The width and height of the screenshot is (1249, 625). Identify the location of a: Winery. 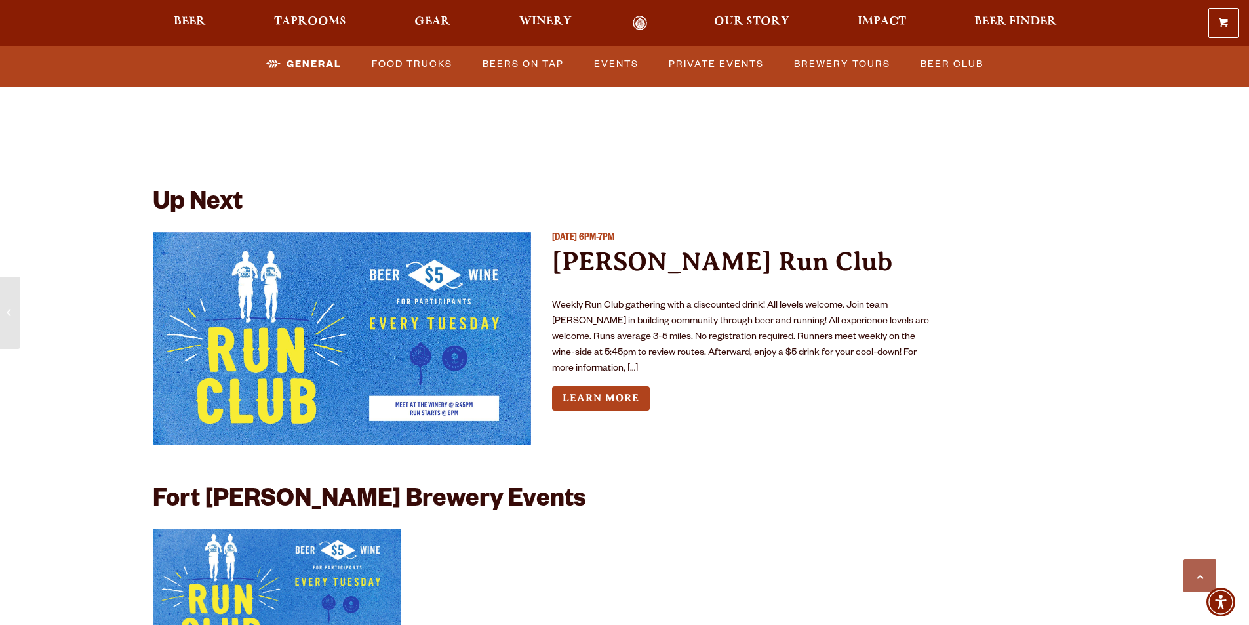
(546, 23).